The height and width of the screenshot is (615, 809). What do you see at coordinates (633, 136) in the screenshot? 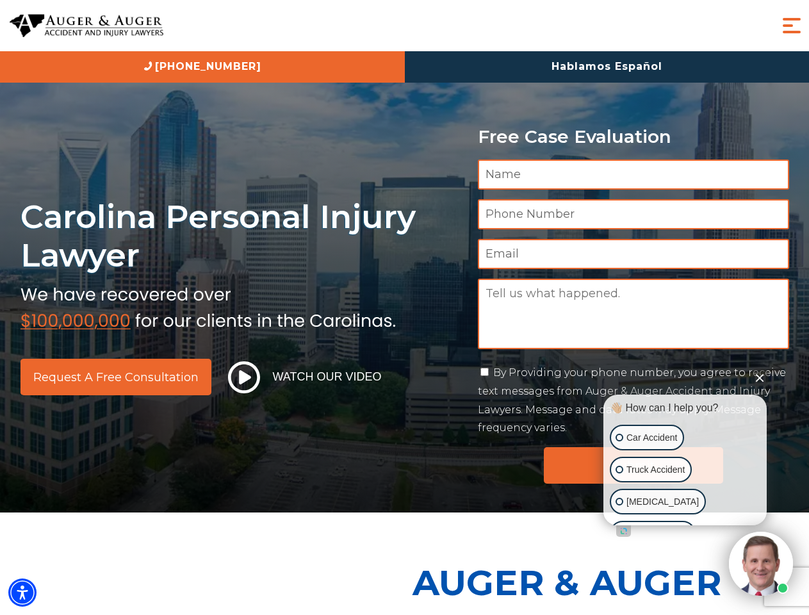
I see `p: Free Case Evaluation` at bounding box center [633, 136].